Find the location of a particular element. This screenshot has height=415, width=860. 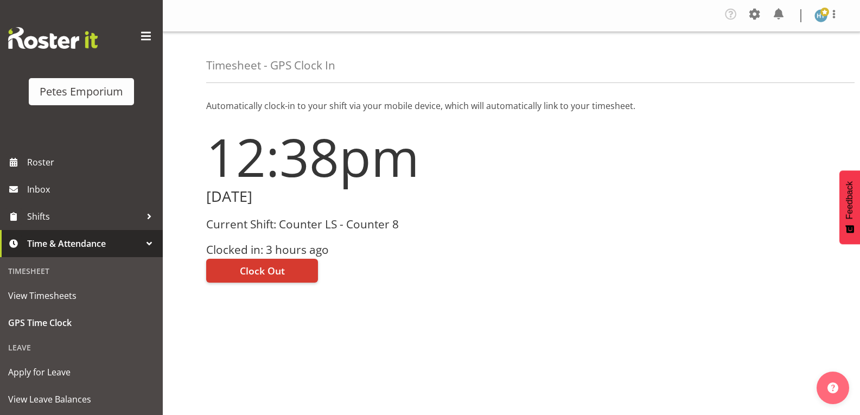

button: Clock Out is located at coordinates (262, 271).